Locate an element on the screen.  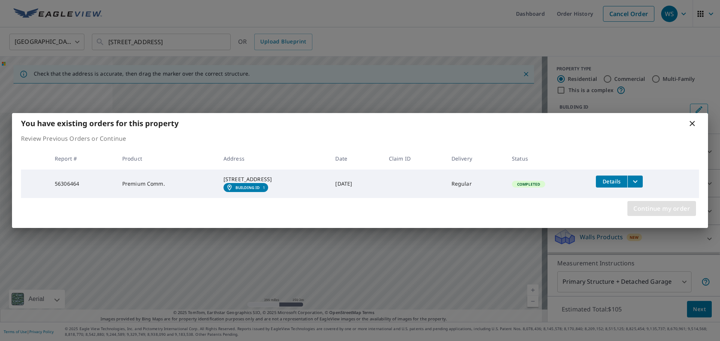
th: Delivery is located at coordinates (475, 159).